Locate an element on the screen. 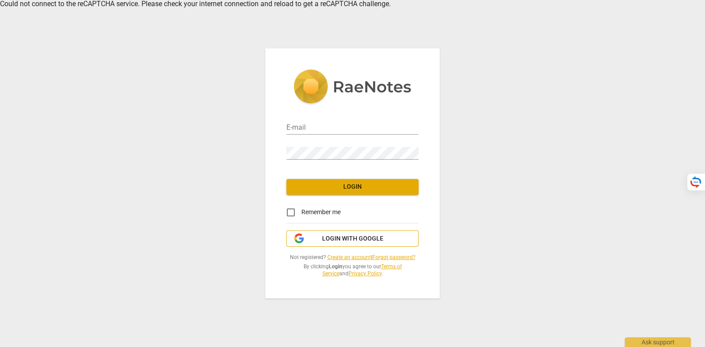  span: By clicking you agree to our and . is located at coordinates (352, 270).